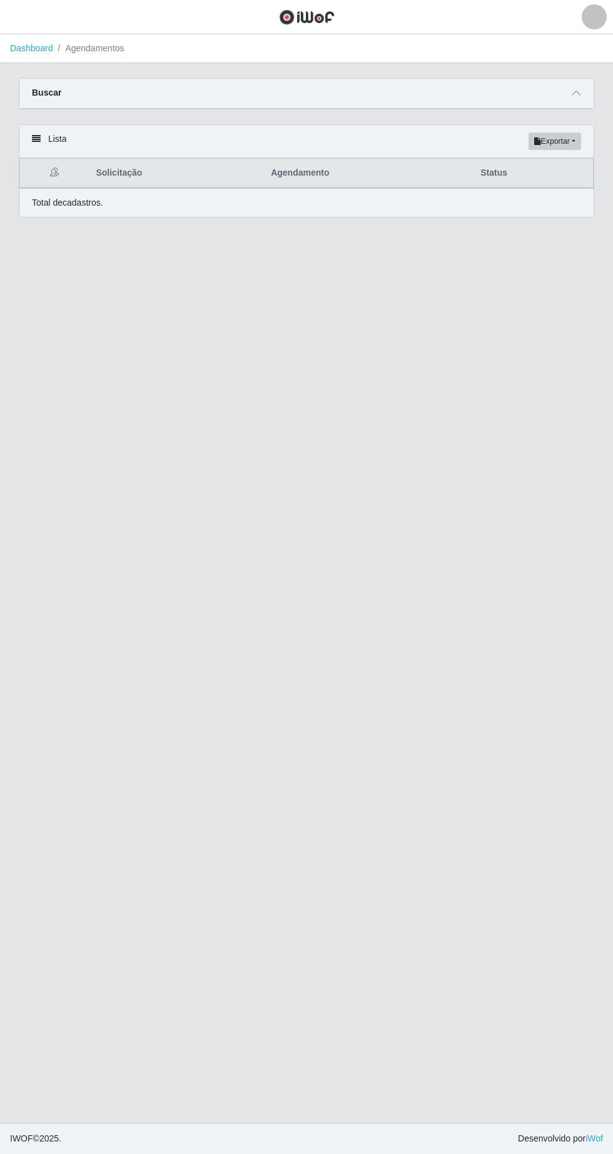 The image size is (613, 1154). What do you see at coordinates (21, 1138) in the screenshot?
I see `span: IWOF` at bounding box center [21, 1138].